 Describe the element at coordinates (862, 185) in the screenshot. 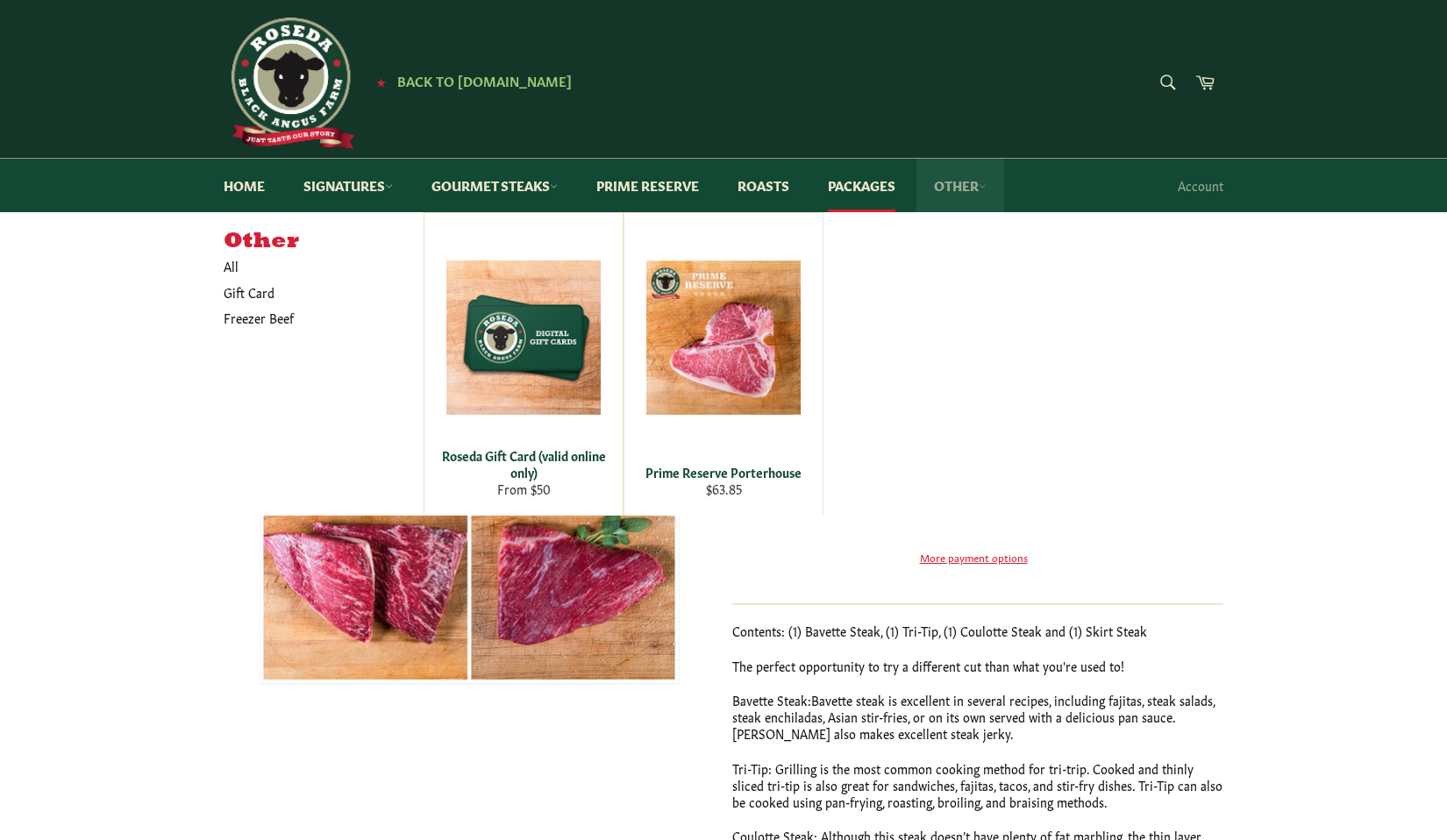

I see `a: Packages` at that location.